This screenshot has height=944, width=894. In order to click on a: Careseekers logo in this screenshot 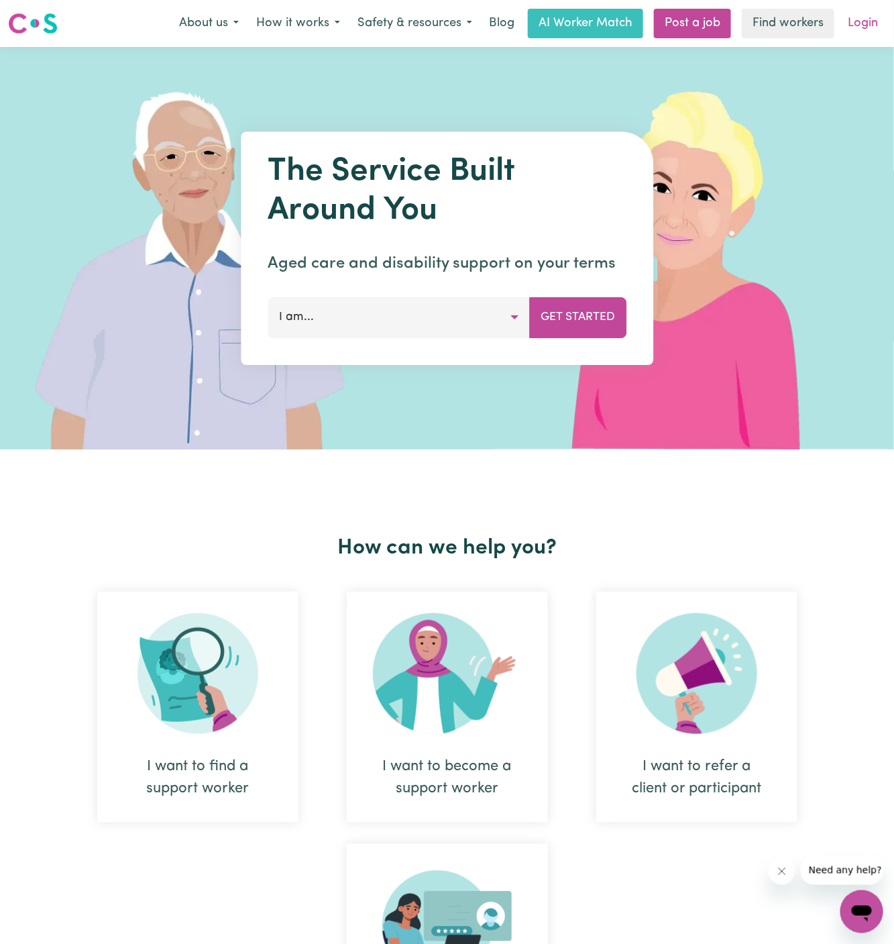, I will do `click(33, 23)`.